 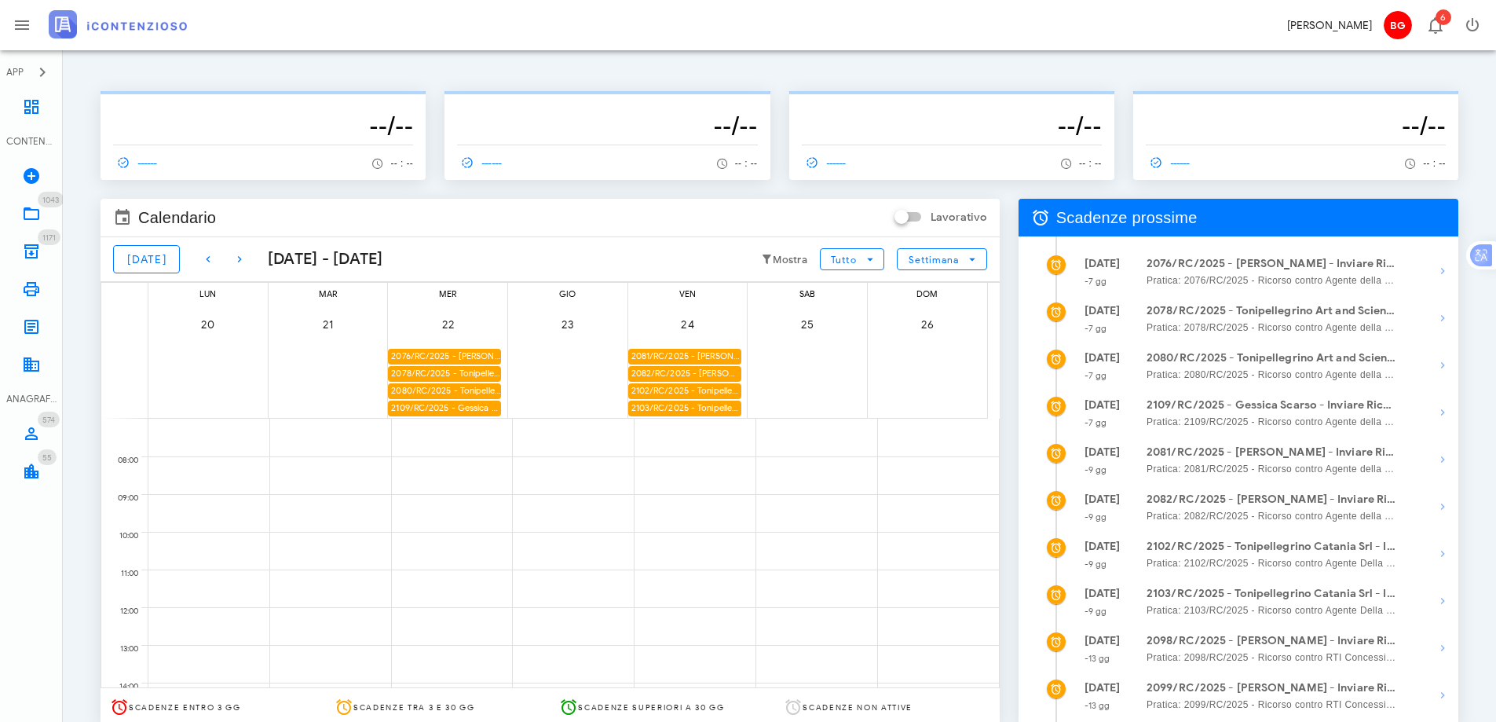 What do you see at coordinates (208, 324) in the screenshot?
I see `button: 20` at bounding box center [208, 324].